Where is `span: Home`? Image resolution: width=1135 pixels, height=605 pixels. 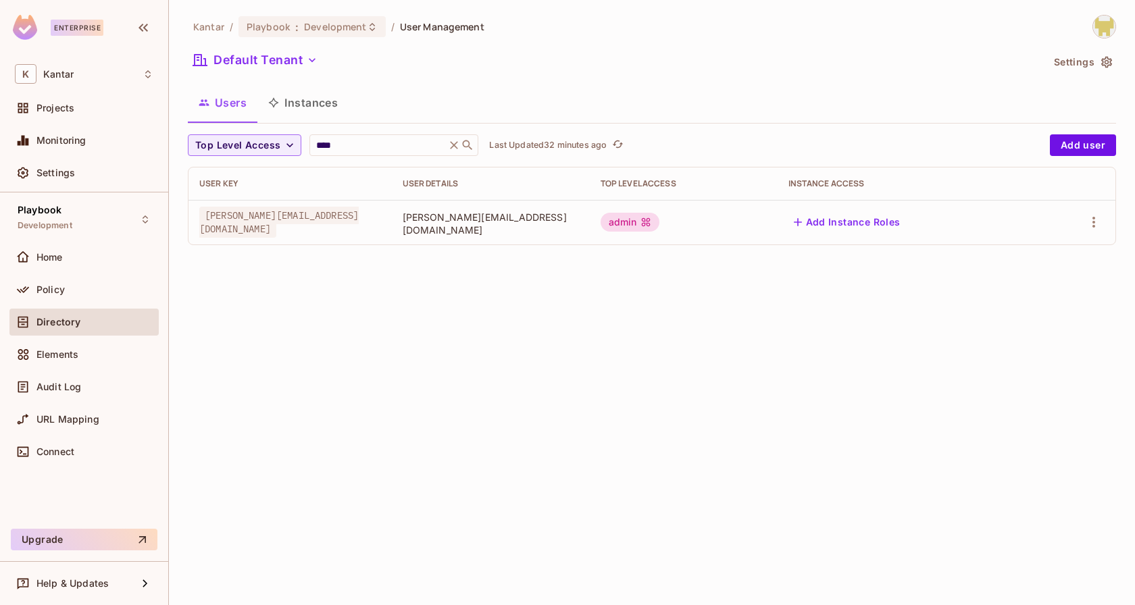
span: Home is located at coordinates (49, 257).